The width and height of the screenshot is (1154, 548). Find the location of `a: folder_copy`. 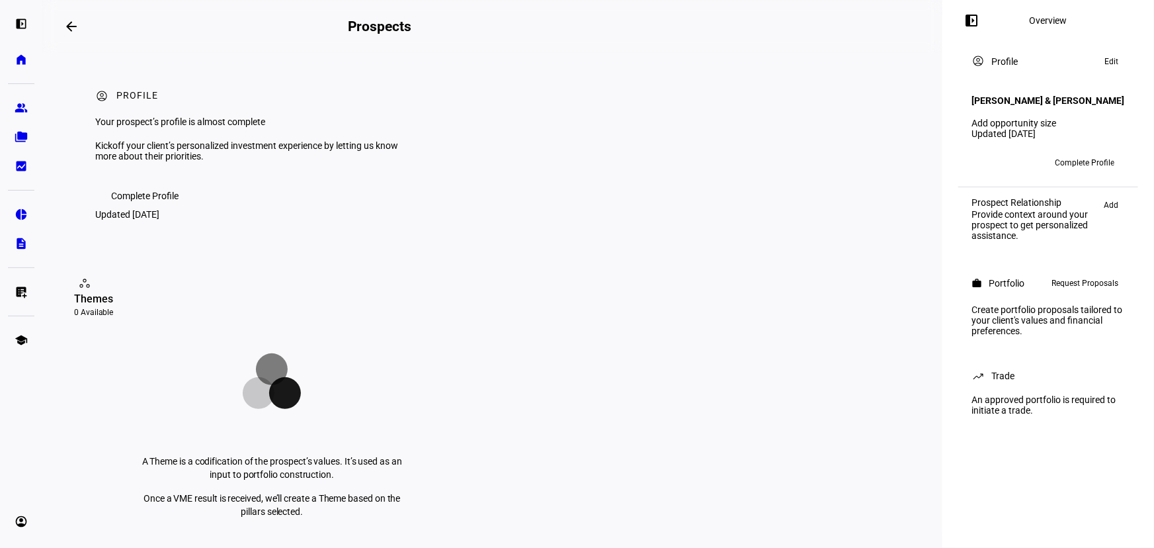

a: folder_copy is located at coordinates (21, 137).